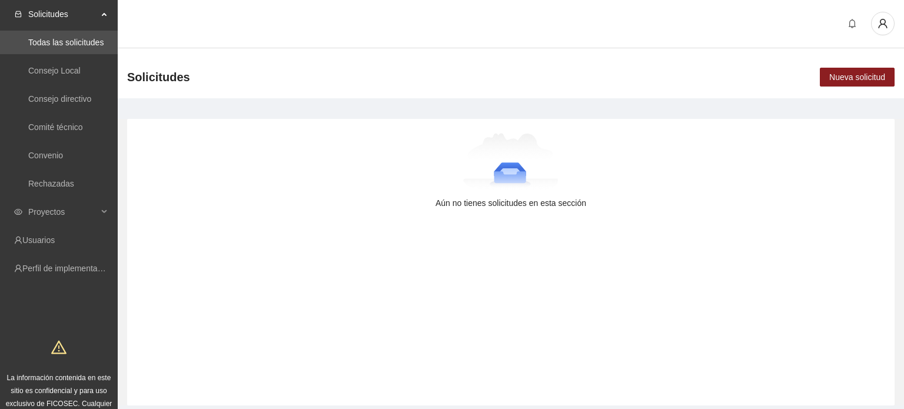  Describe the element at coordinates (51, 184) in the screenshot. I see `a: Rechazadas` at that location.